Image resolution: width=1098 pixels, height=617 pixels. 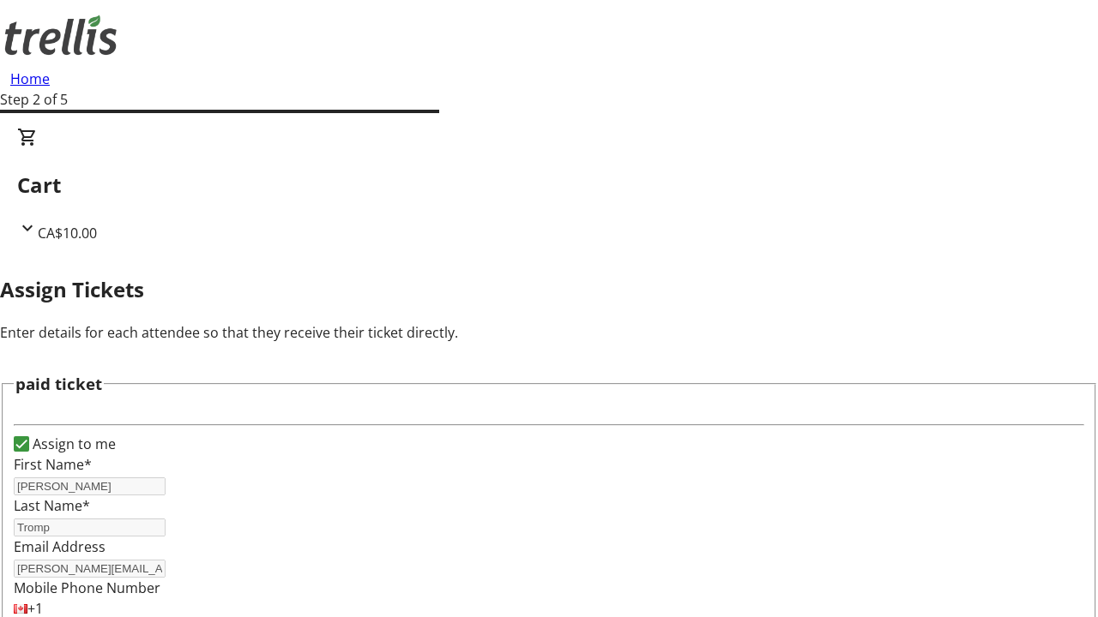 What do you see at coordinates (58, 384) in the screenshot?
I see `h3: paid ticket` at bounding box center [58, 384].